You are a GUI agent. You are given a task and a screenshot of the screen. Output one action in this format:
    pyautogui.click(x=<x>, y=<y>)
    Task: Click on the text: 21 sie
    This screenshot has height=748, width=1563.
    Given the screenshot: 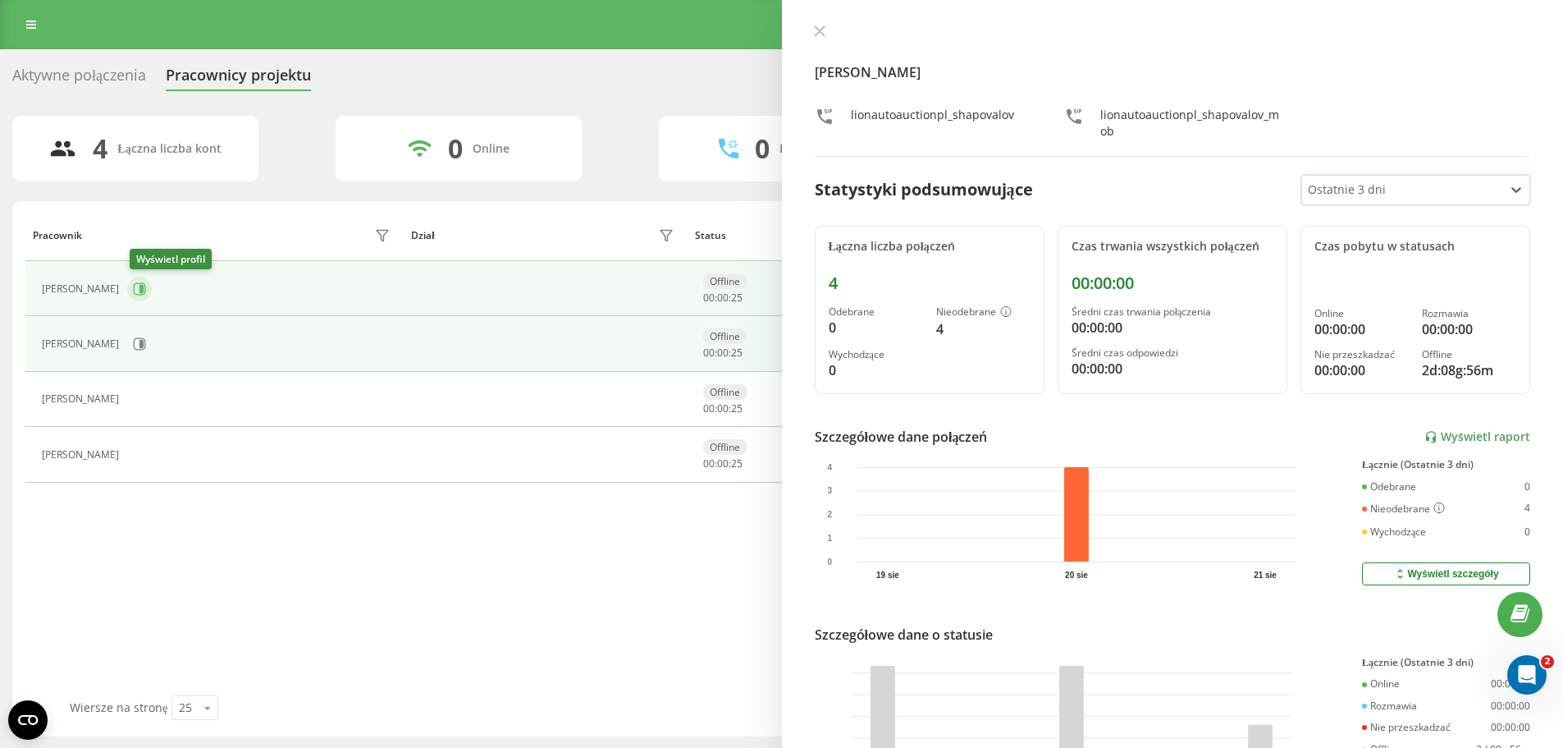 What is the action you would take?
    pyautogui.click(x=1265, y=574)
    